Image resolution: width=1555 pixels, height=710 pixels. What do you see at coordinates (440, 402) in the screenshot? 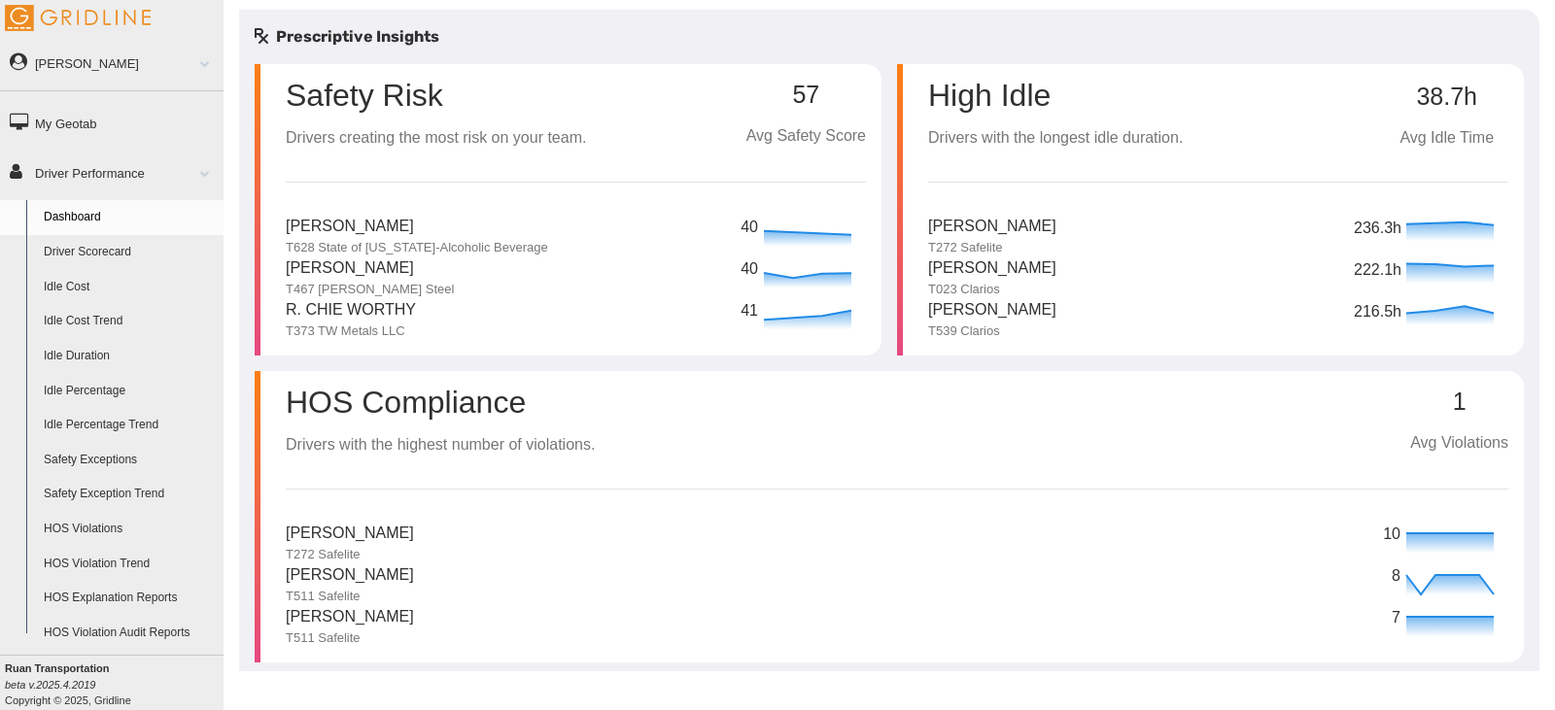
I see `p: HOS Compliance` at bounding box center [440, 402].